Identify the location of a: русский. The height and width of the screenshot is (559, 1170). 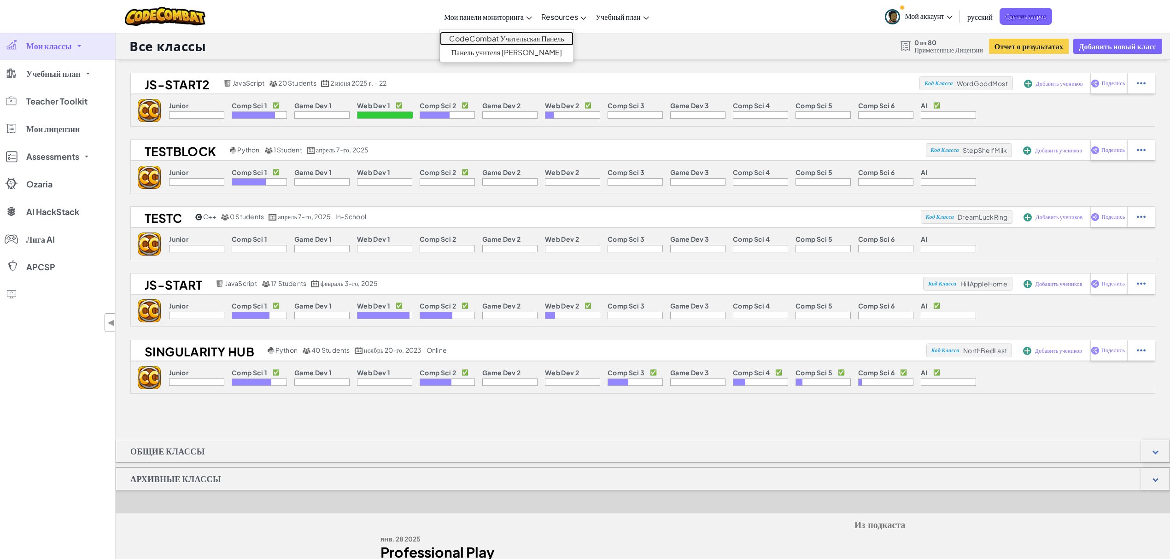
(980, 17).